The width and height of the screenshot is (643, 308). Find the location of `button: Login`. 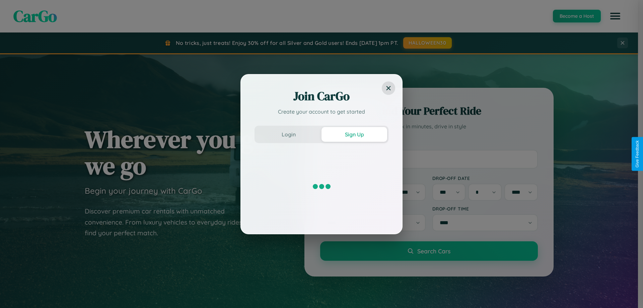

button: Login is located at coordinates (289, 134).